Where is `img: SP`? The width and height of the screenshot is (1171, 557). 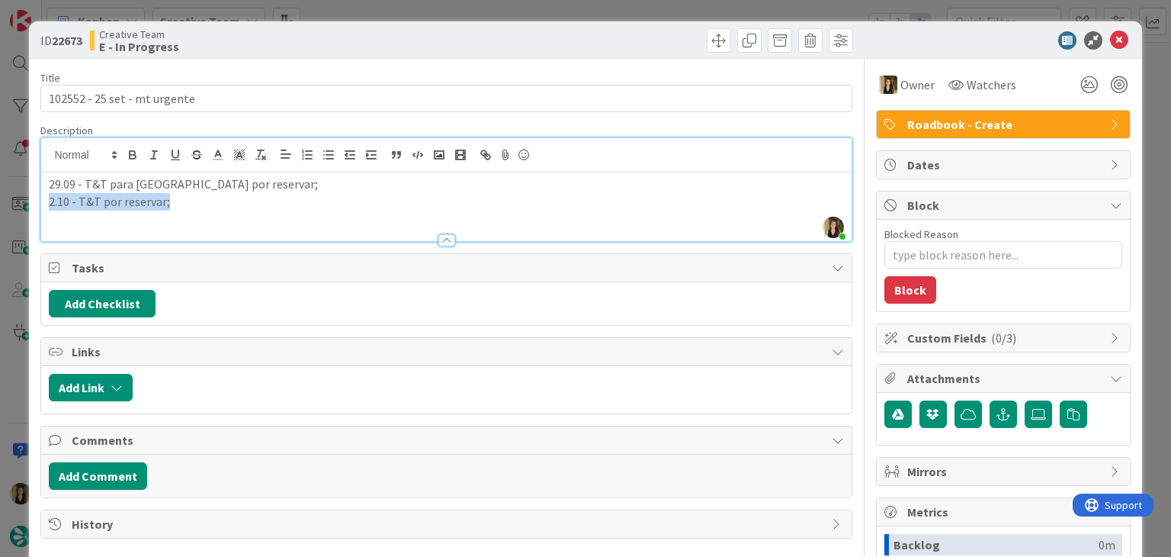
img: SP is located at coordinates (888, 85).